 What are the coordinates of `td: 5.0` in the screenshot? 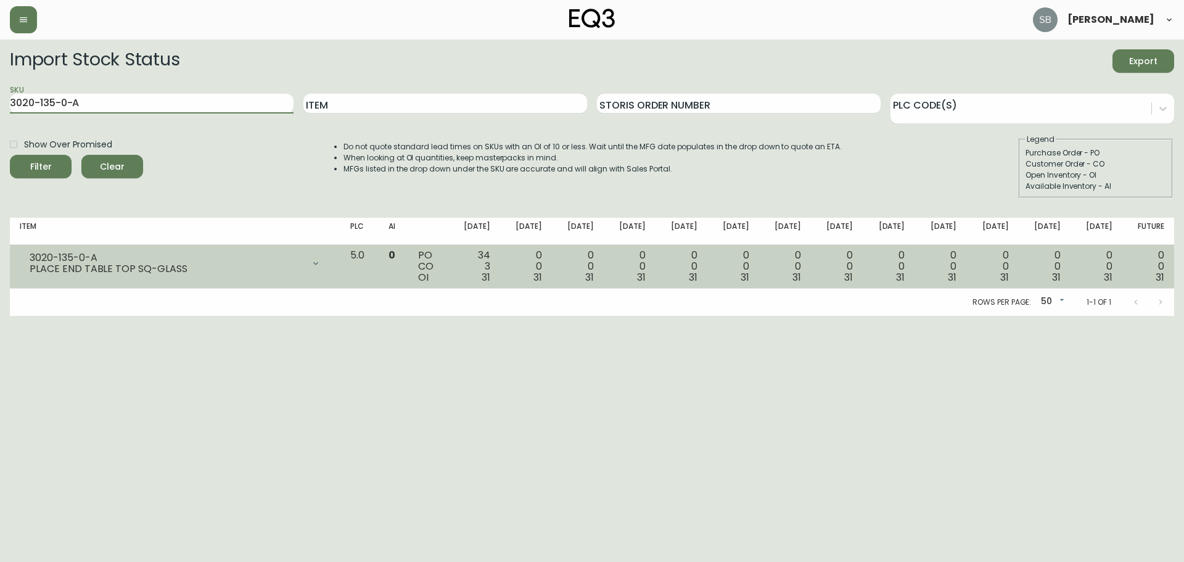 It's located at (360, 267).